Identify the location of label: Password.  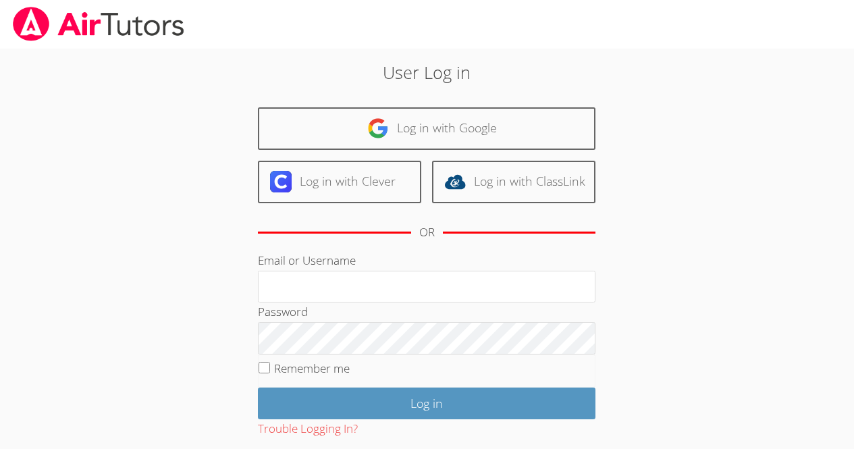
(283, 311).